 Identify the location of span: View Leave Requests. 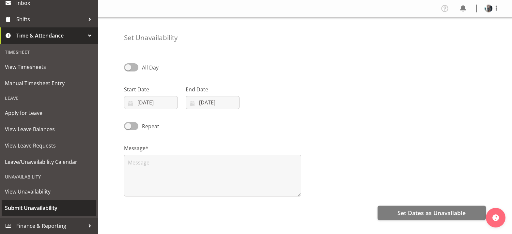
(49, 145).